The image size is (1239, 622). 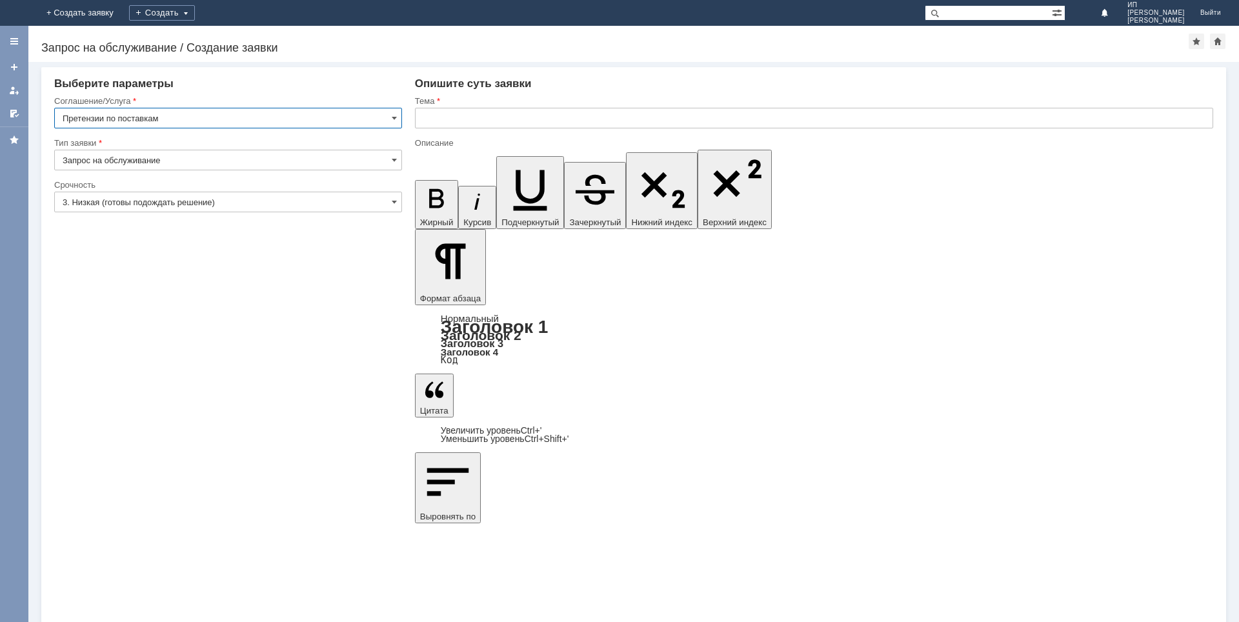 I want to click on span: ИП, so click(x=1156, y=5).